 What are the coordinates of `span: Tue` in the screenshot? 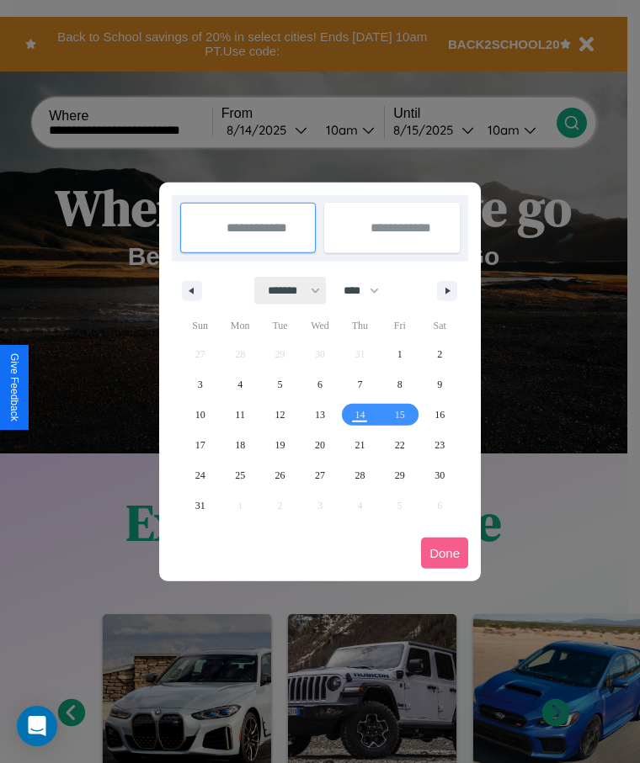 It's located at (279, 326).